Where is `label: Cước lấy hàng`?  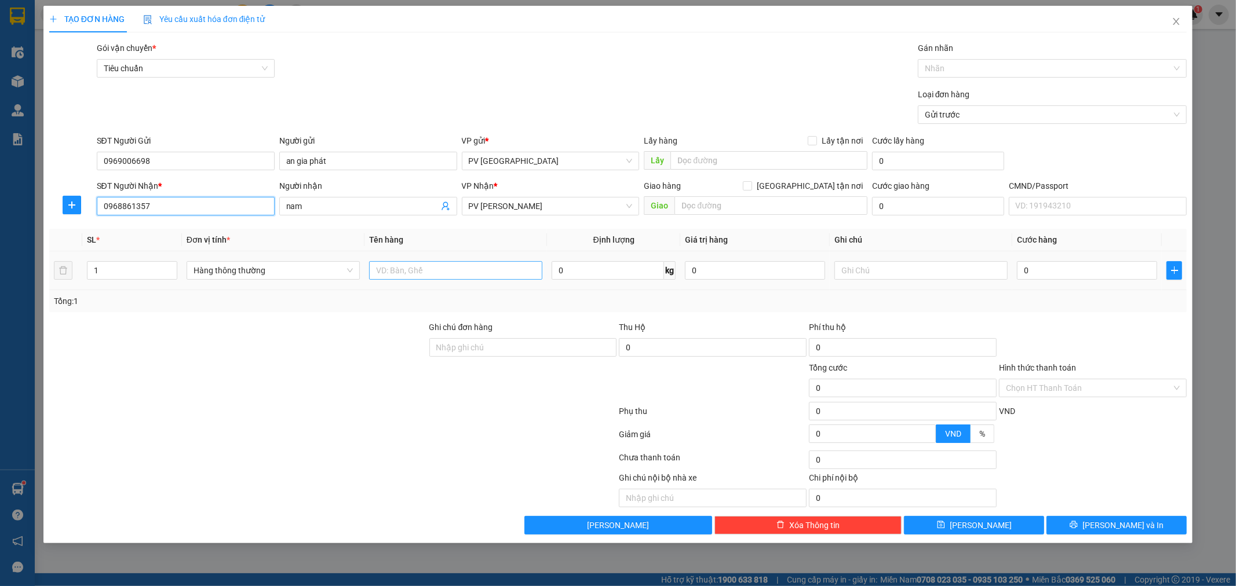
label: Cước lấy hàng is located at coordinates (898, 141).